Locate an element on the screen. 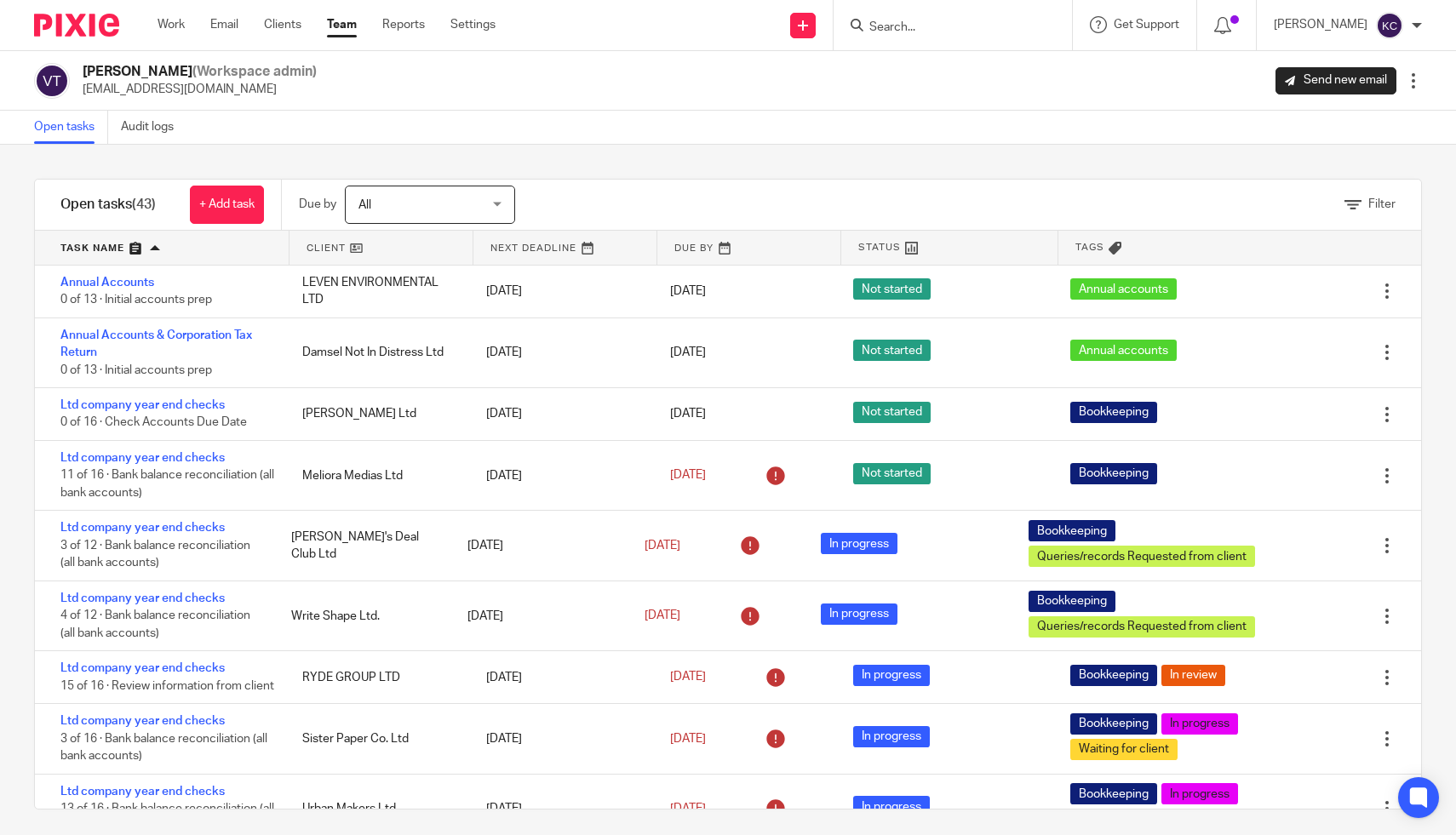  img: Pixie is located at coordinates (77, 24).